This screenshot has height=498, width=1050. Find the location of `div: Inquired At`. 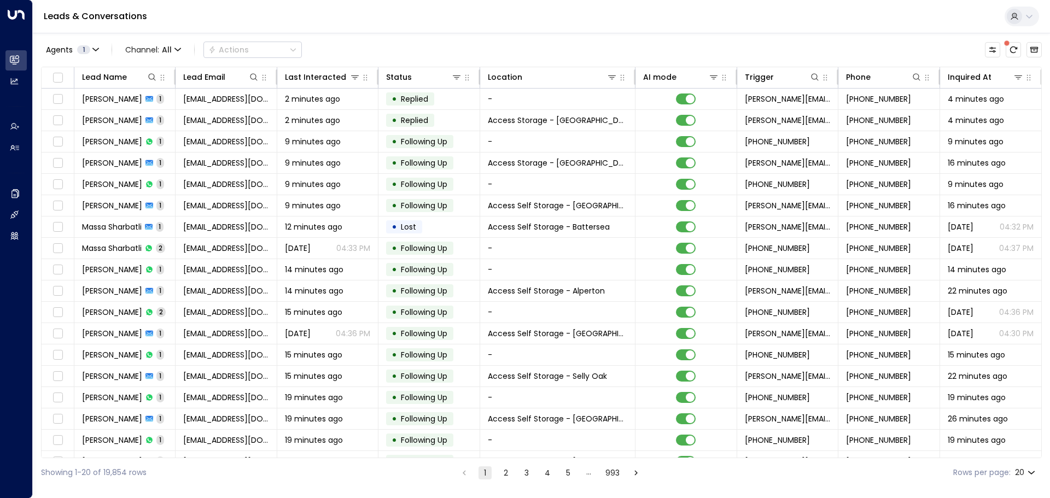

div: Inquired At is located at coordinates (986, 77).